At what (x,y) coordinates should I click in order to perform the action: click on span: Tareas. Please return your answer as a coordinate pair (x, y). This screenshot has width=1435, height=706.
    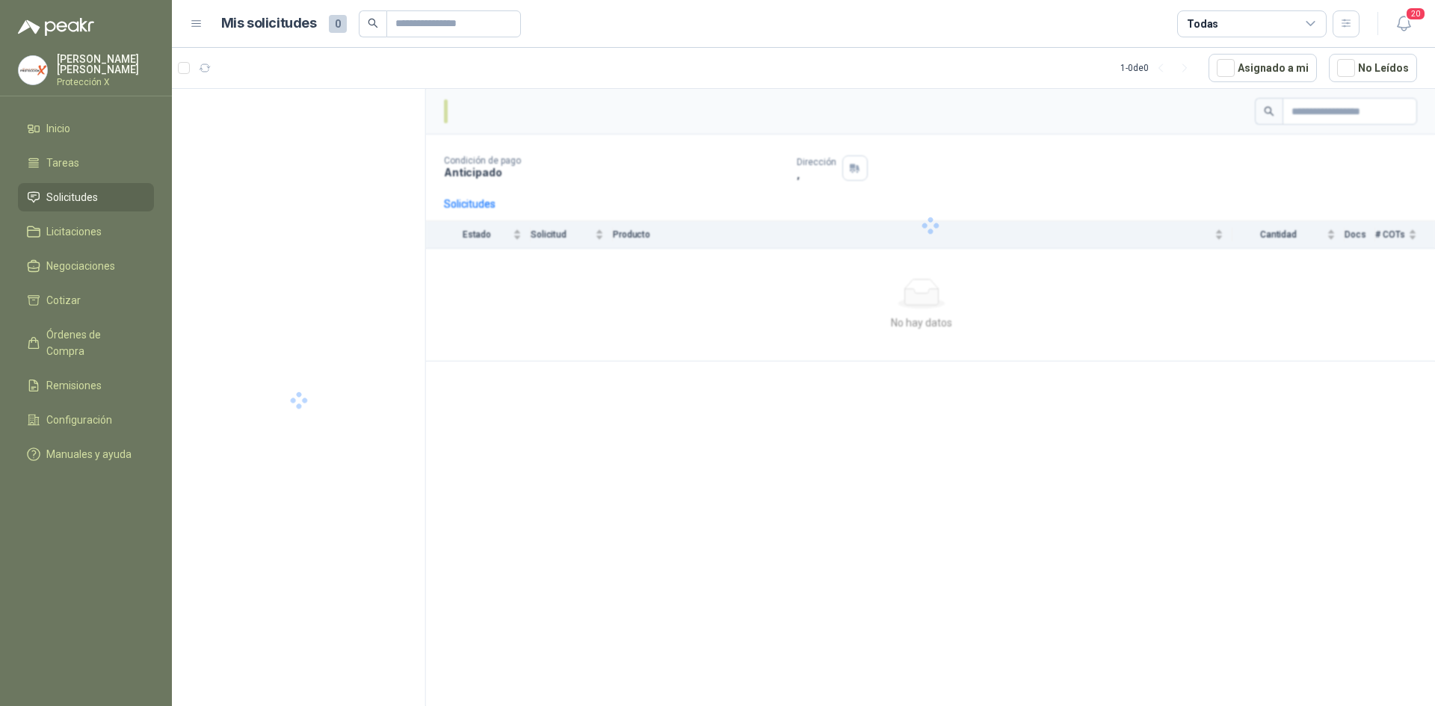
    Looking at the image, I should click on (63, 163).